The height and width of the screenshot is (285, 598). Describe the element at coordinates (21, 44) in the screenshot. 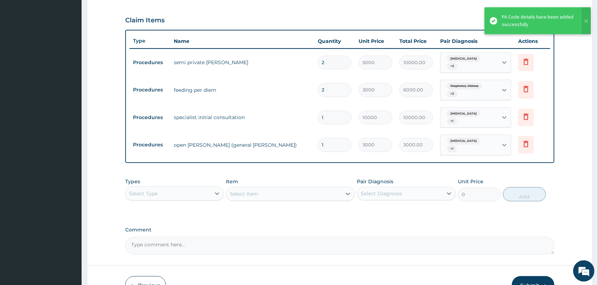

I see `img: d_794563401_company_1708531726252_794563401` at that location.